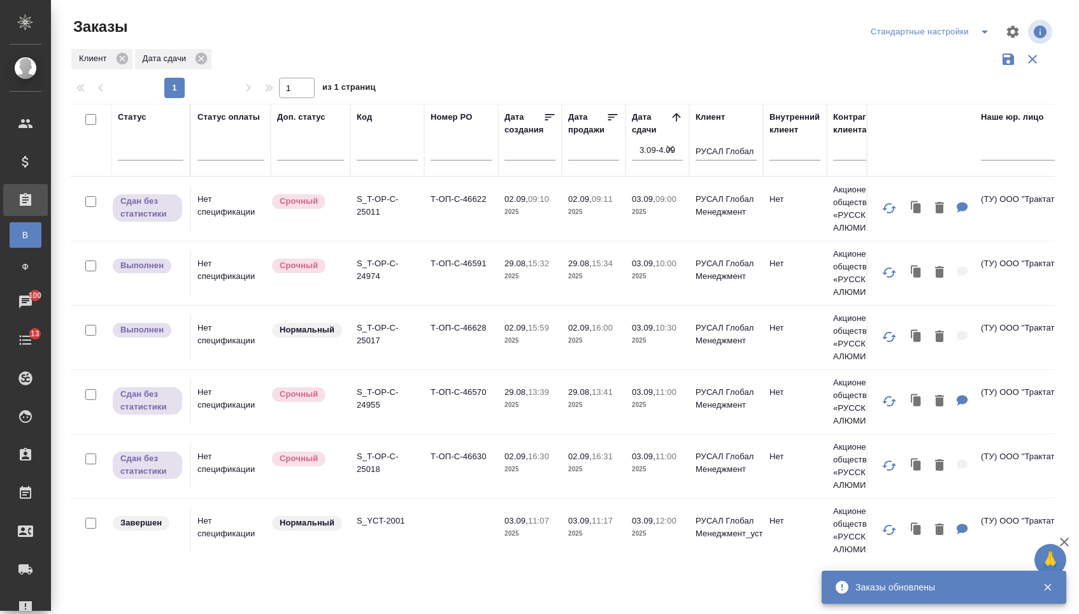 This screenshot has height=614, width=1079. I want to click on p: Нормальный, so click(307, 523).